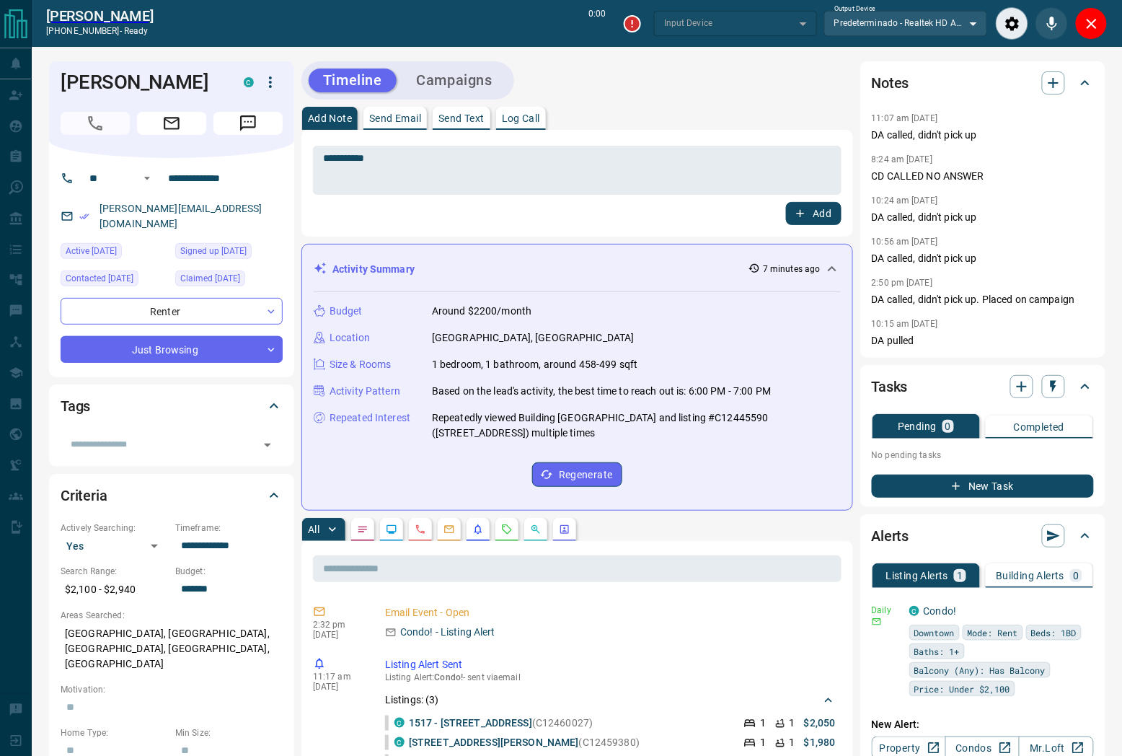 This screenshot has height=756, width=1122. I want to click on h2: Notes, so click(891, 83).